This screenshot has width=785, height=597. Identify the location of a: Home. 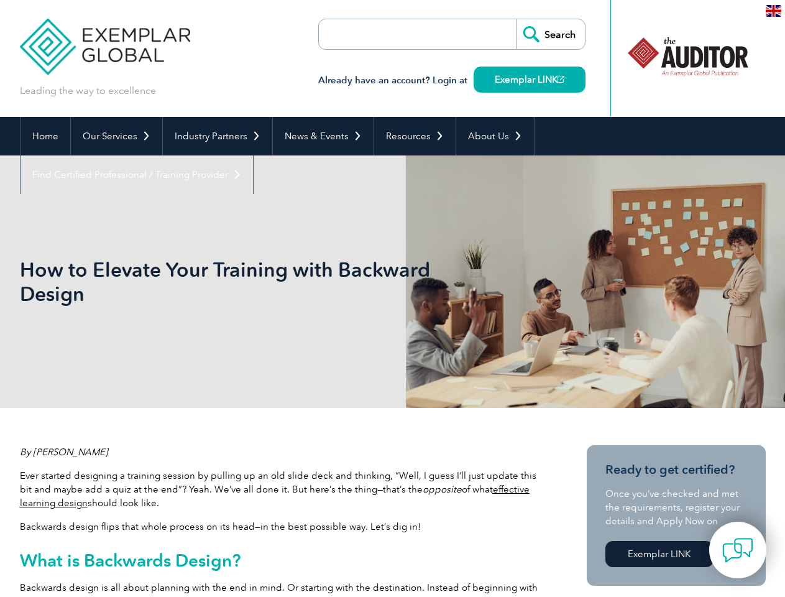
(45, 136).